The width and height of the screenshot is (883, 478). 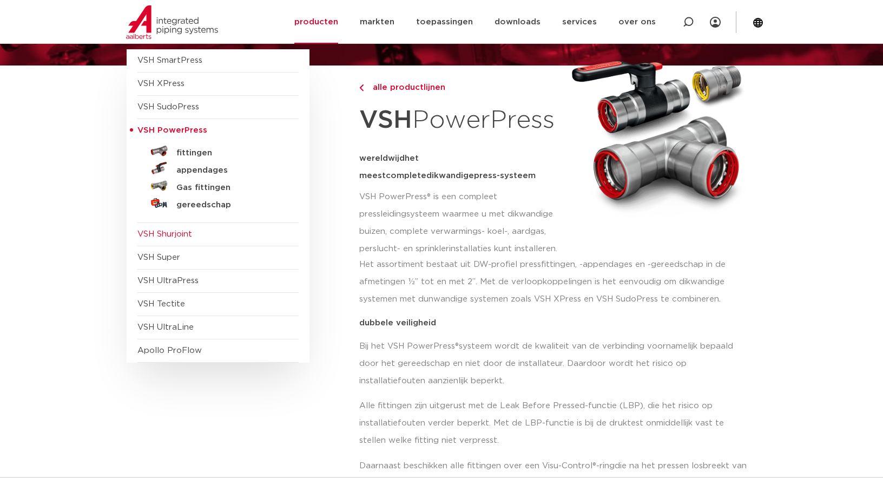 What do you see at coordinates (168, 107) in the screenshot?
I see `a: VSH SudoPress` at bounding box center [168, 107].